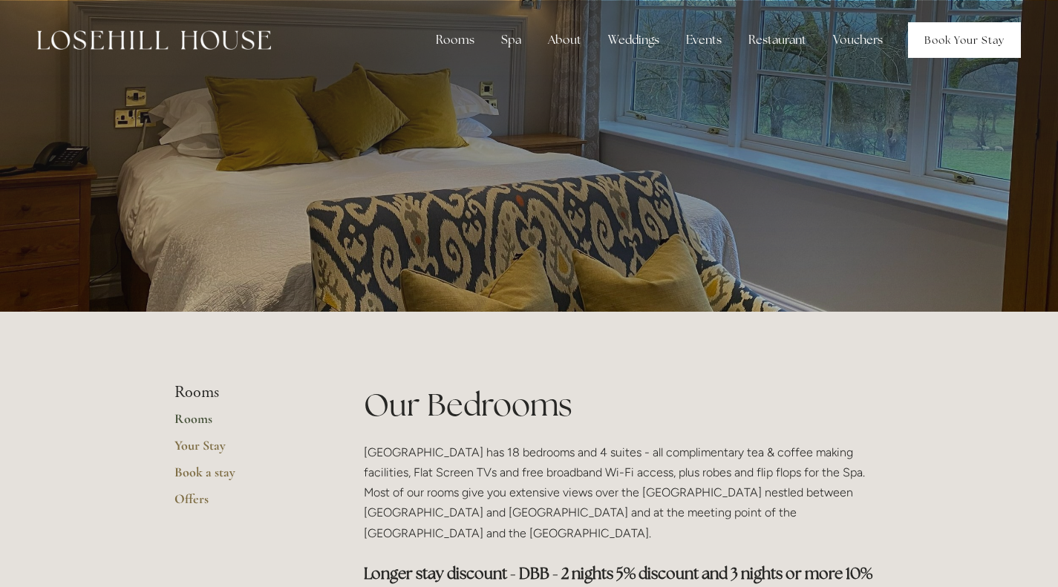 The image size is (1058, 587). I want to click on a: Book Your Stay, so click(964, 40).